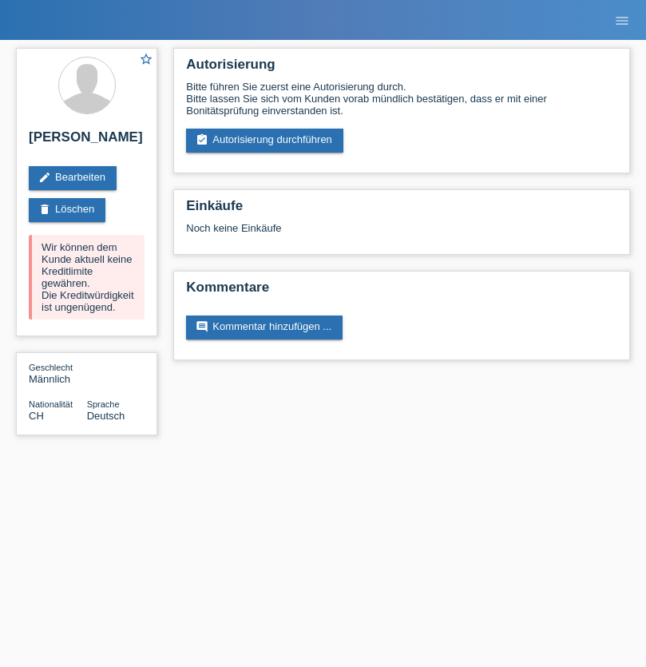 The height and width of the screenshot is (667, 646). What do you see at coordinates (73, 178) in the screenshot?
I see `a: editBearbeiten` at bounding box center [73, 178].